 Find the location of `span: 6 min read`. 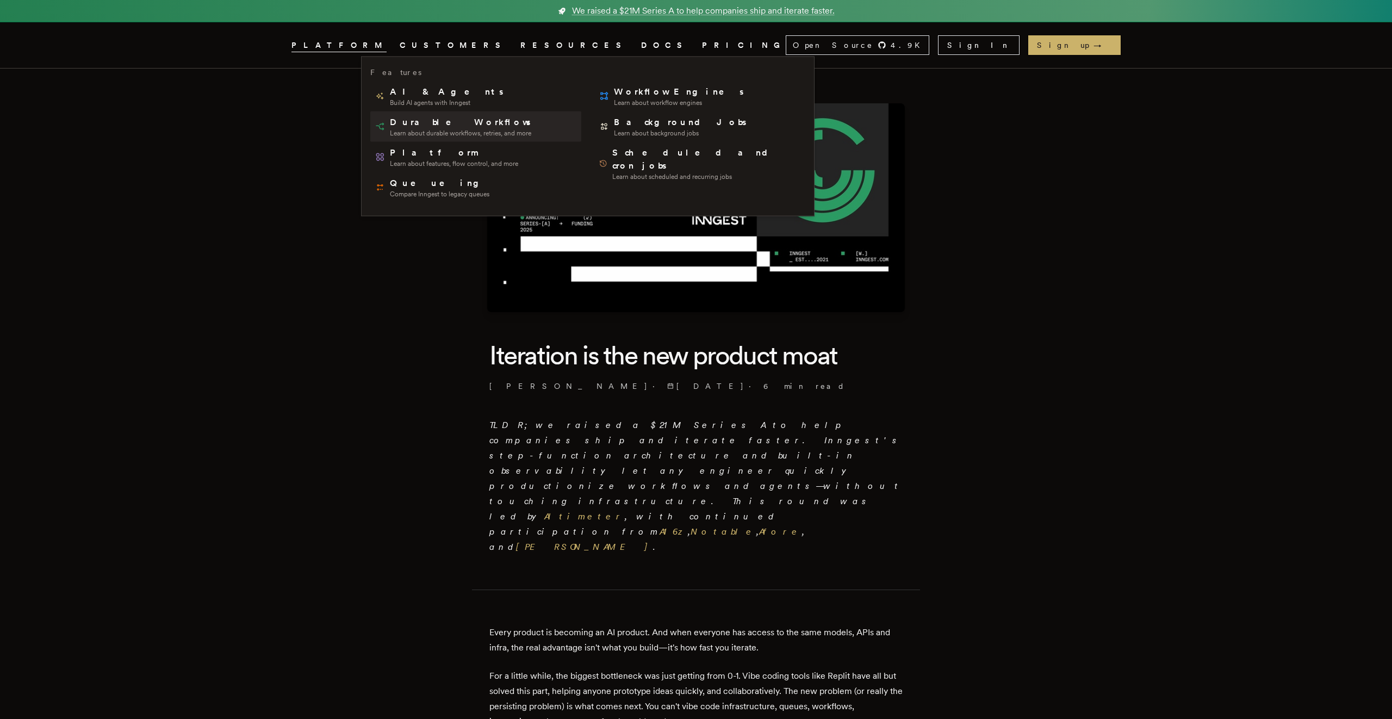

span: 6 min read is located at coordinates (804, 386).